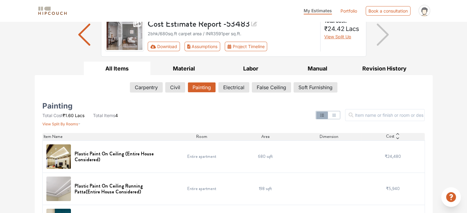 Image resolution: width=467 pixels, height=213 pixels. I want to click on span: Room, so click(202, 137).